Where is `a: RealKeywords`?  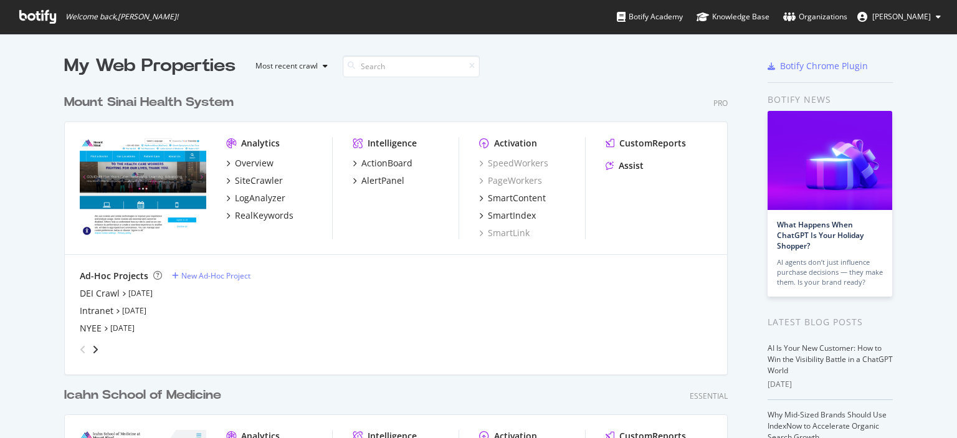
a: RealKeywords is located at coordinates (260, 215).